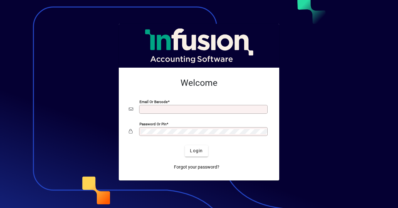  Describe the element at coordinates (196, 151) in the screenshot. I see `button: Login` at that location.